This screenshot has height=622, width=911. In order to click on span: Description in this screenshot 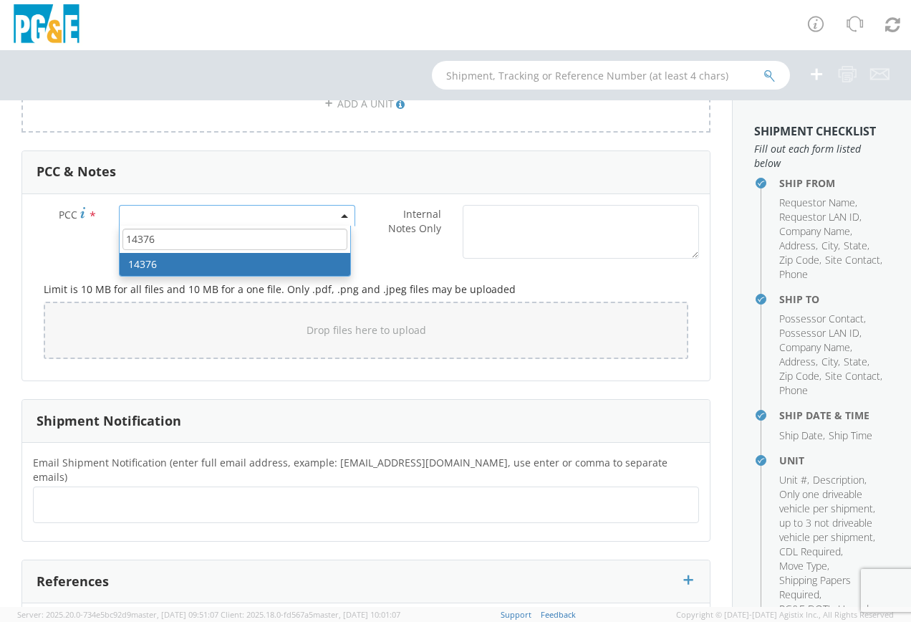, I will do `click(839, 479)`.